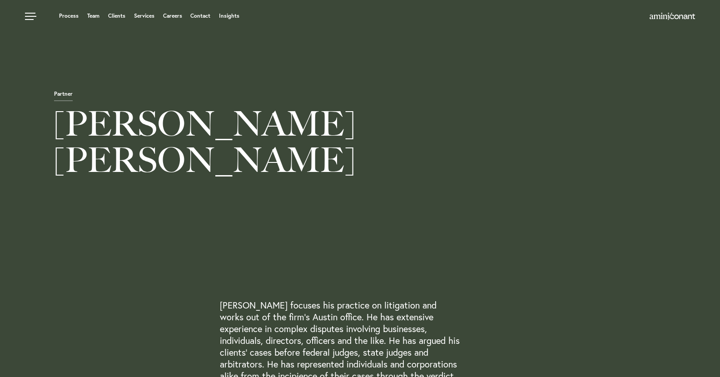 The image size is (720, 377). Describe the element at coordinates (63, 96) in the screenshot. I see `span: Partner` at that location.